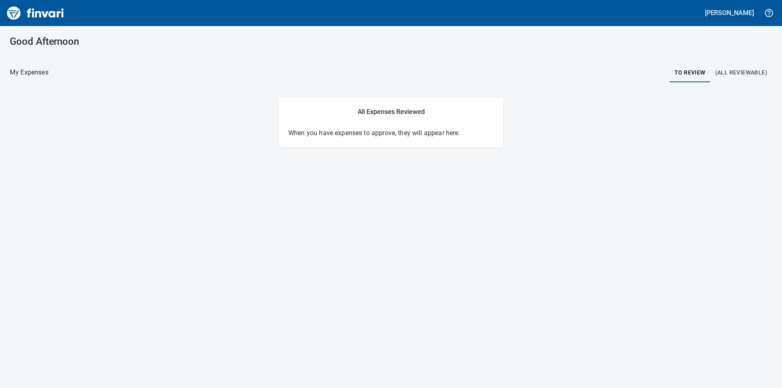 This screenshot has height=388, width=782. Describe the element at coordinates (391, 112) in the screenshot. I see `h5: All Expenses Reviewed` at that location.